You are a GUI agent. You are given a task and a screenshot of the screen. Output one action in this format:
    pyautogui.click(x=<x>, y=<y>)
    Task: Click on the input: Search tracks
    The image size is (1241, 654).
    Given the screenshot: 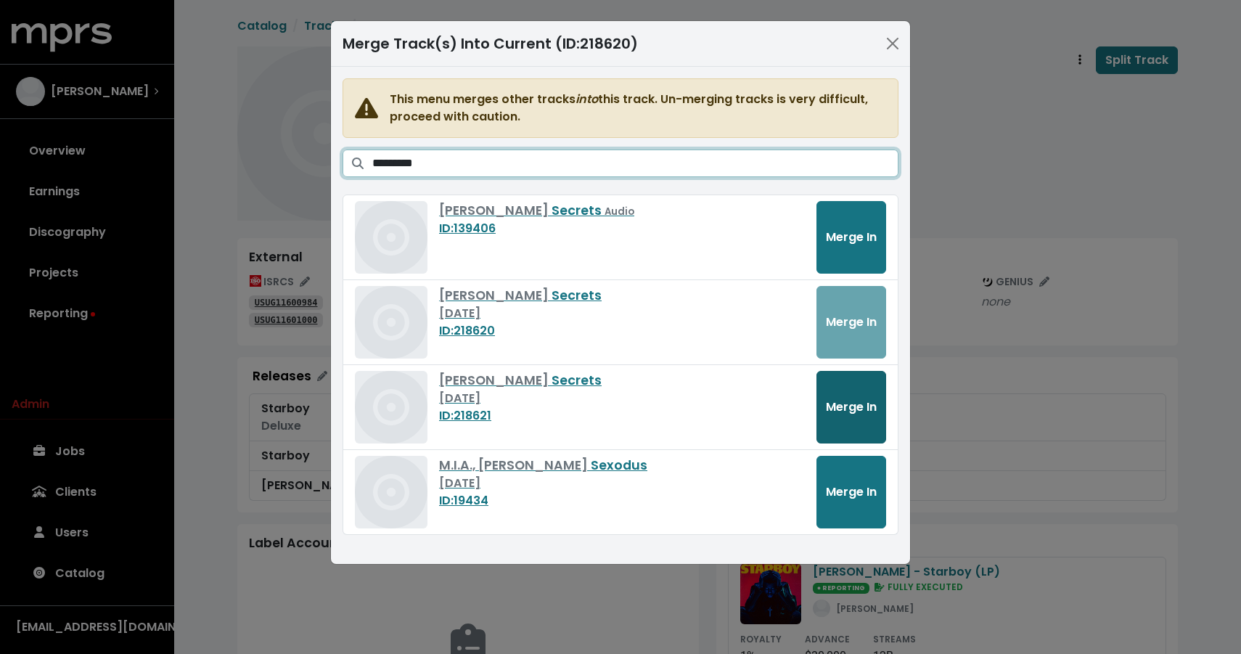 What is the action you would take?
    pyautogui.click(x=635, y=163)
    